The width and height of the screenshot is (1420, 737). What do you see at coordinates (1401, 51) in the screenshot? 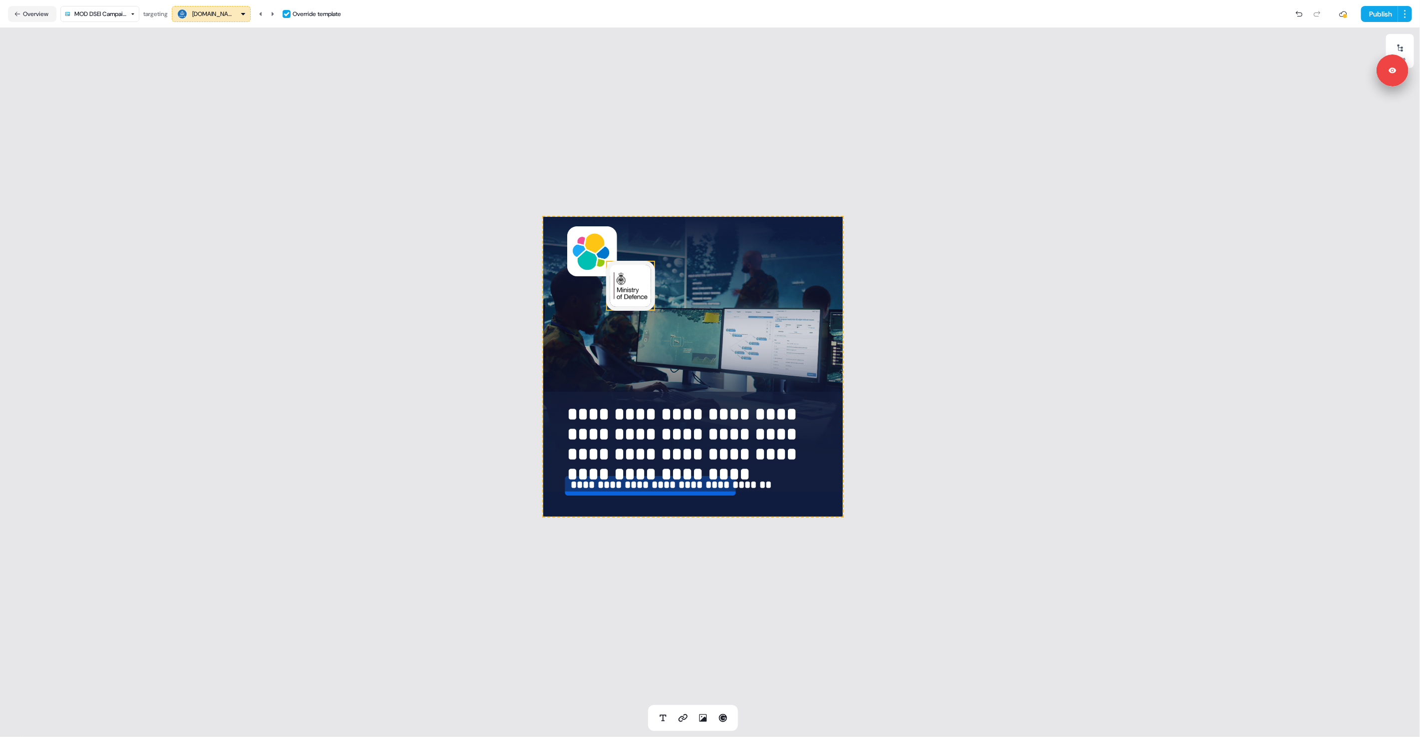
I see `button: Edits` at bounding box center [1401, 51].